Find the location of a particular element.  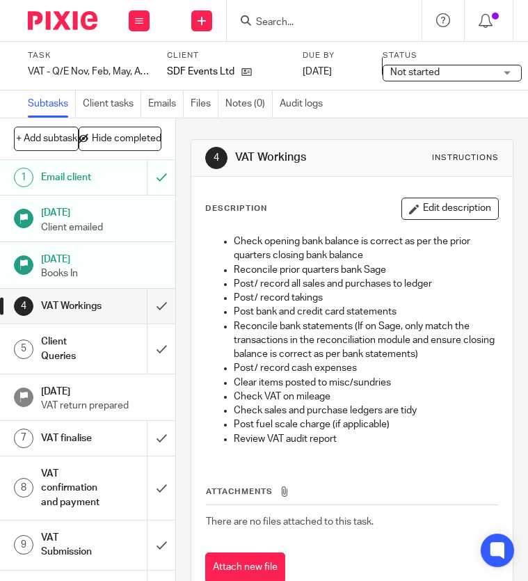

a: Subtasks is located at coordinates (51, 104).